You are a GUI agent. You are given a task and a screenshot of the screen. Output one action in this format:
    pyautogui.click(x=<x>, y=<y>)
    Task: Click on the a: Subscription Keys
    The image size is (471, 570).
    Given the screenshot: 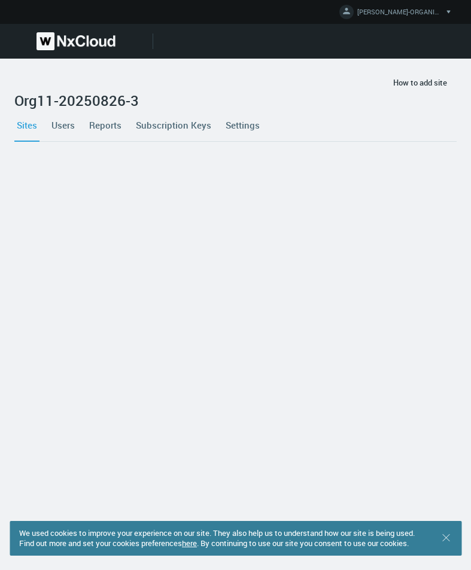 What is the action you would take?
    pyautogui.click(x=173, y=125)
    